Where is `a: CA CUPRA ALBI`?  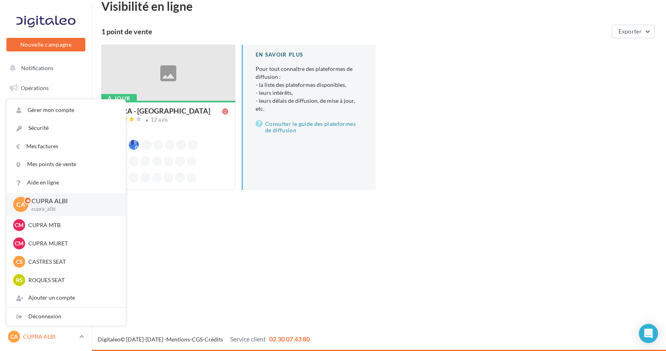
a: CA CUPRA ALBI is located at coordinates (46, 337).